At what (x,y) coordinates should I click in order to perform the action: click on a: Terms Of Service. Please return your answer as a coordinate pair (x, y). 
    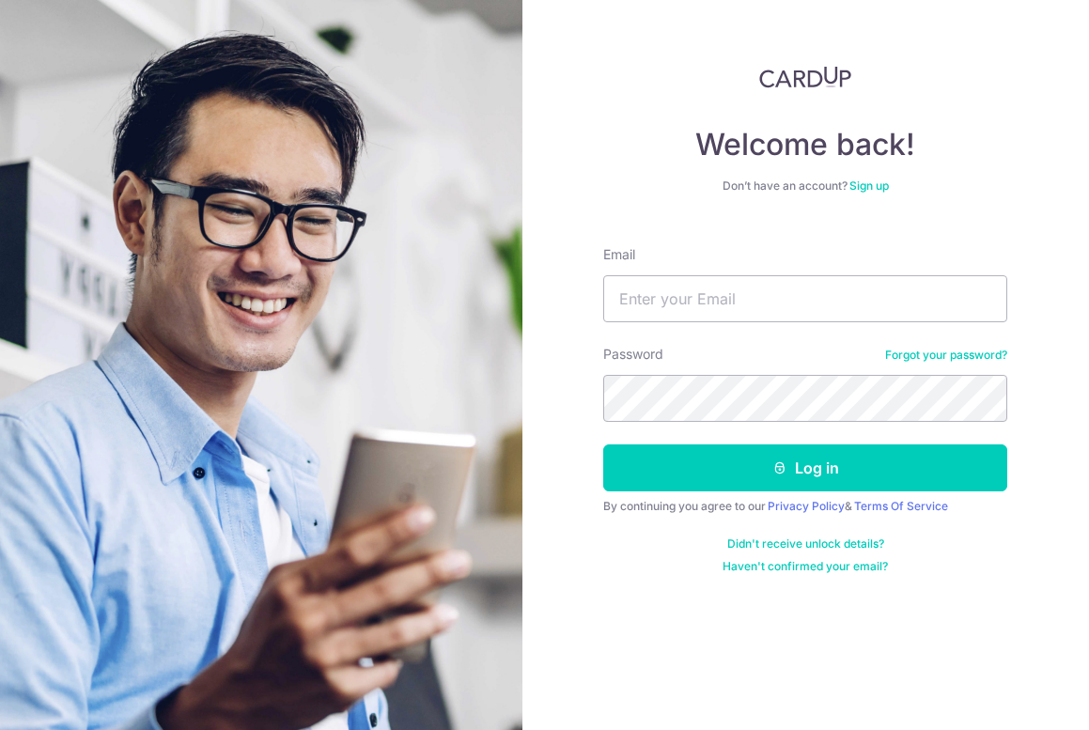
    Looking at the image, I should click on (901, 506).